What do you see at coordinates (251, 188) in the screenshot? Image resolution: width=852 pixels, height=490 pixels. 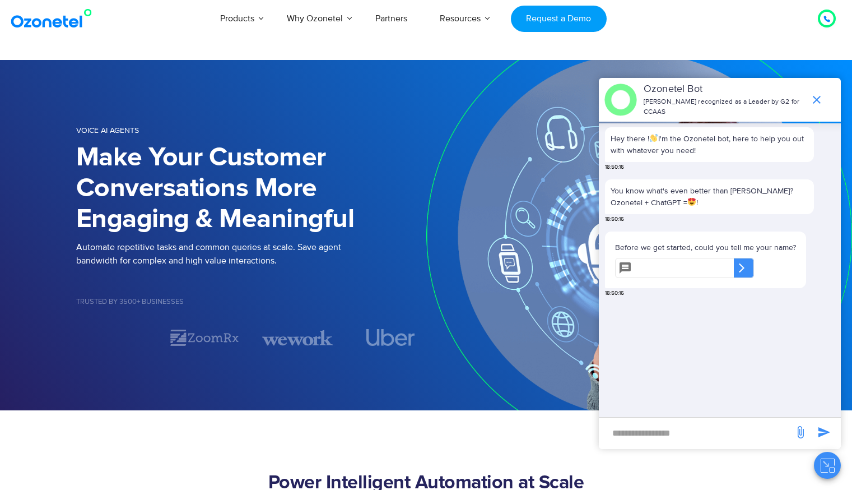 I see `h1: Make Your Customer Conversations More Engaging & Meaningful` at bounding box center [251, 188].